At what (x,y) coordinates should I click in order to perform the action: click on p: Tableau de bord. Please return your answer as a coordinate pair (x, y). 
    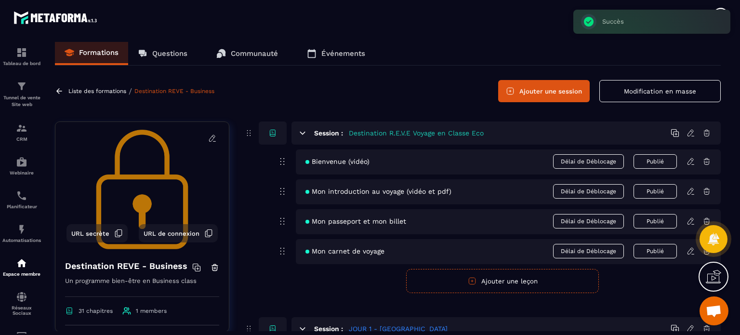
    Looking at the image, I should click on (22, 63).